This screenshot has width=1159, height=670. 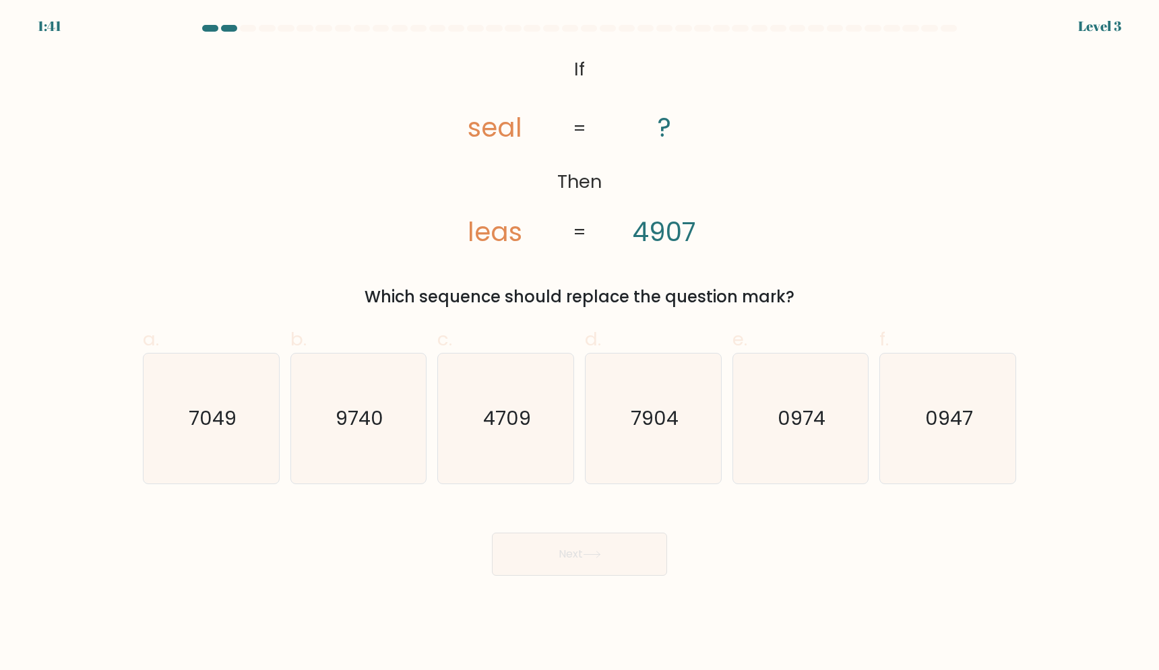 What do you see at coordinates (654, 418) in the screenshot?
I see `text: 7904` at bounding box center [654, 418].